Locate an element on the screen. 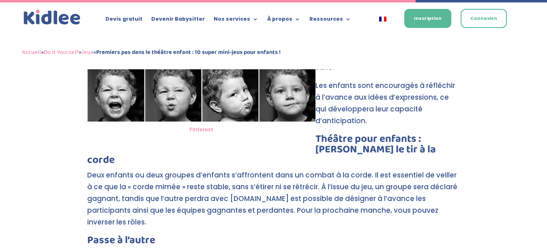 The height and width of the screenshot is (250, 547). a: Jeux is located at coordinates (87, 52).